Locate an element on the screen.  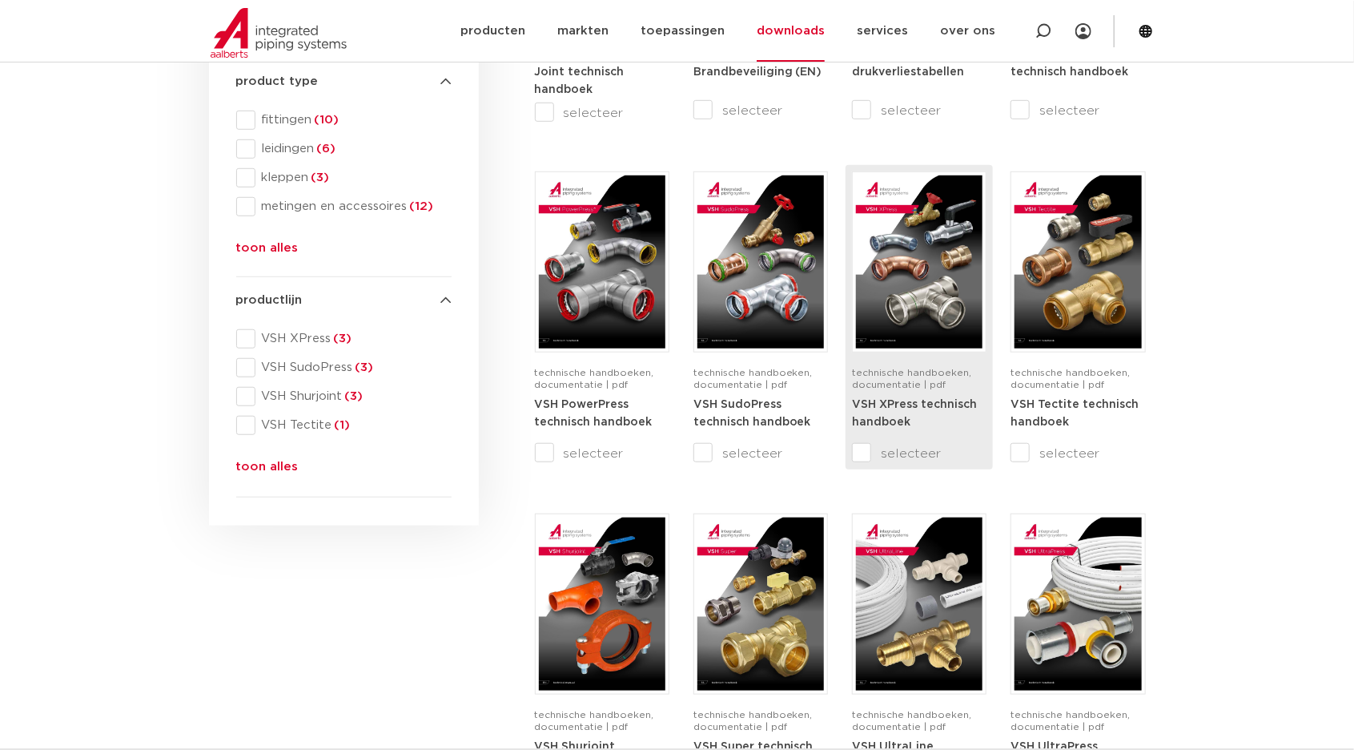
img: VSH-Shurjoint_A4TM_5008731_2024_3.0_EN-pdf.jpg is located at coordinates (602, 604).